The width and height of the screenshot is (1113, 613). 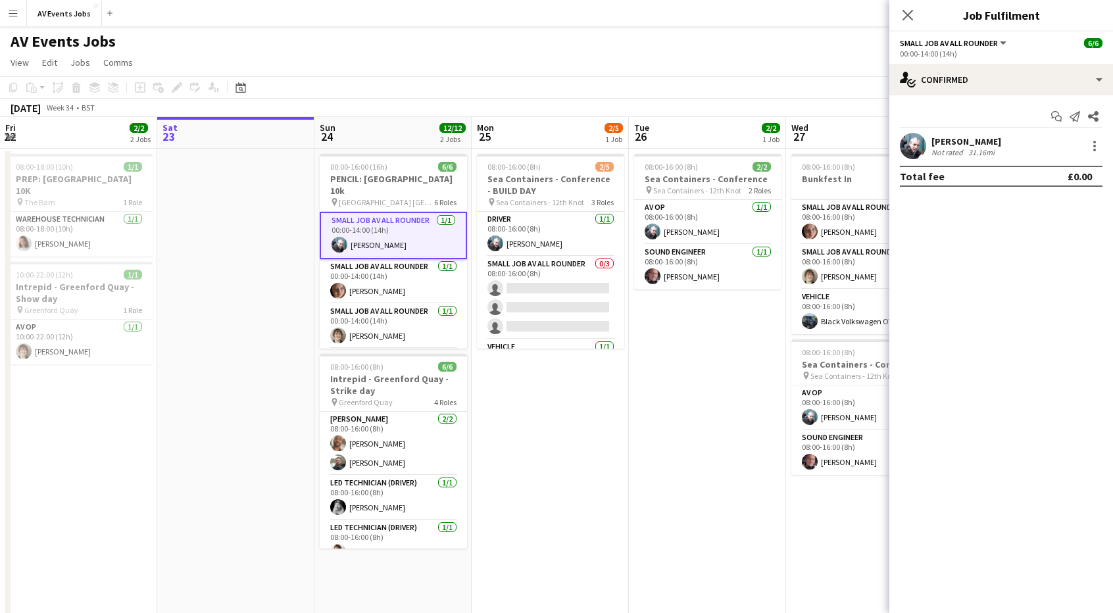 I want to click on span: Week 34, so click(x=60, y=107).